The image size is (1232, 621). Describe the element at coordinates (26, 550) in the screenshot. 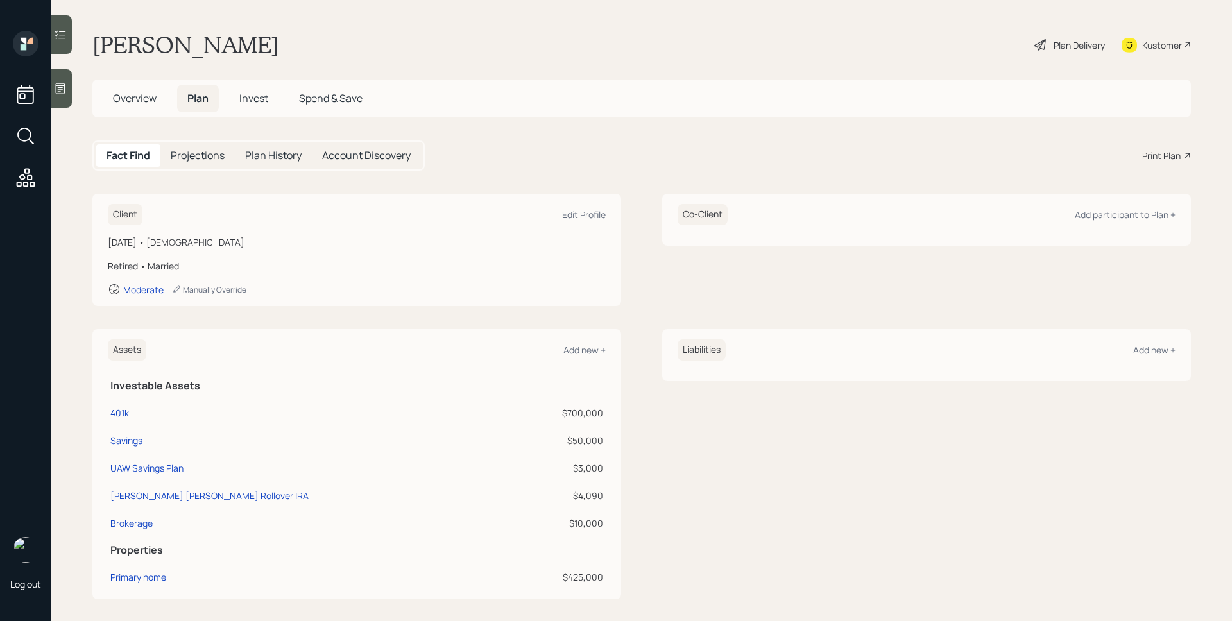

I see `img: james-distasi-headshot.png` at that location.